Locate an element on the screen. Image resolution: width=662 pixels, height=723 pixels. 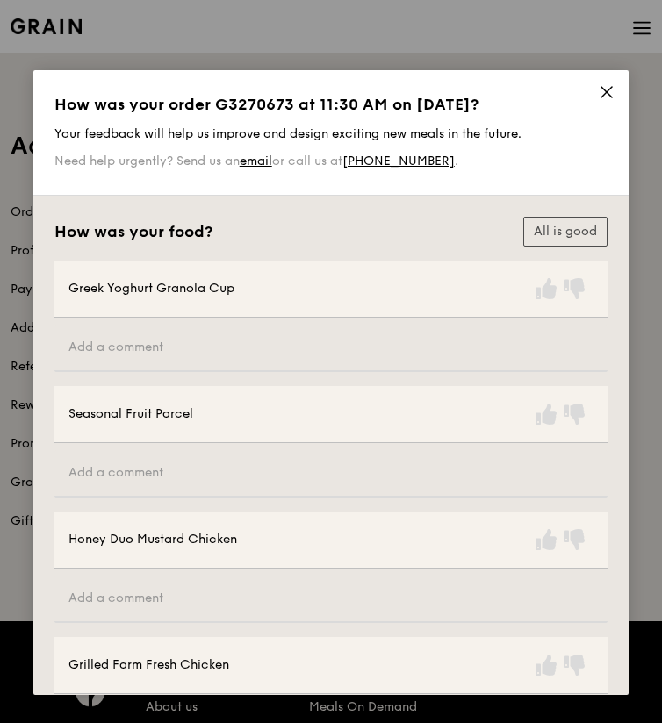
a: email is located at coordinates (255, 161).